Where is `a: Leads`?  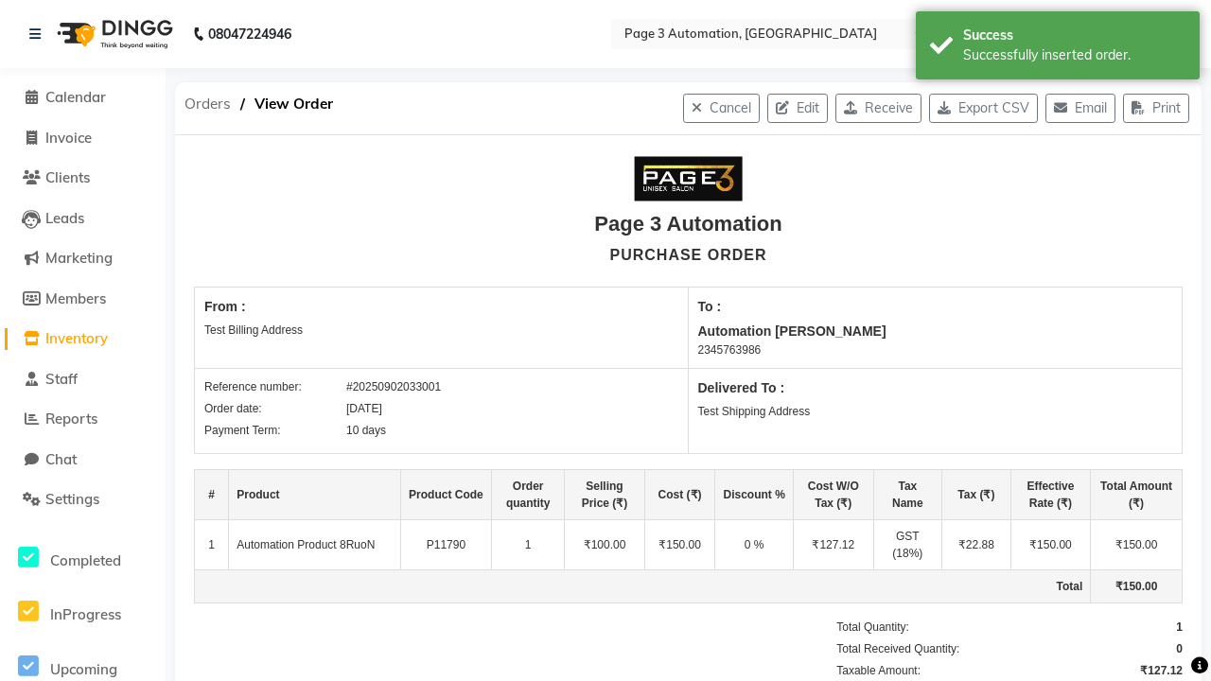 a: Leads is located at coordinates (82, 218).